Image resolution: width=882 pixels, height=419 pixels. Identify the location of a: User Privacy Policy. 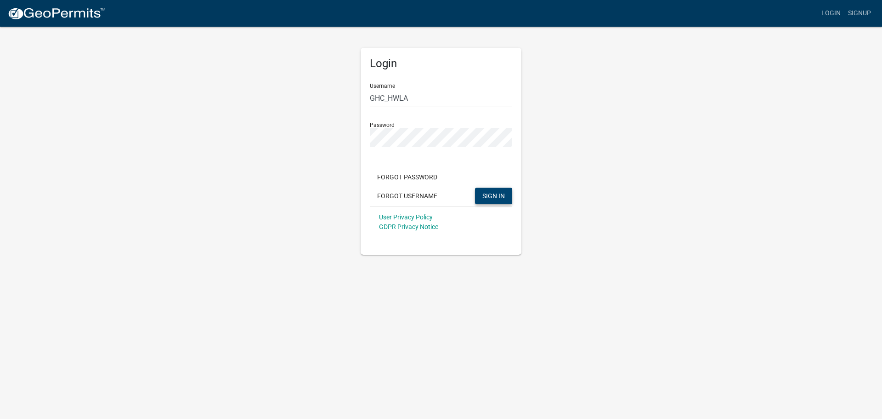
(406, 217).